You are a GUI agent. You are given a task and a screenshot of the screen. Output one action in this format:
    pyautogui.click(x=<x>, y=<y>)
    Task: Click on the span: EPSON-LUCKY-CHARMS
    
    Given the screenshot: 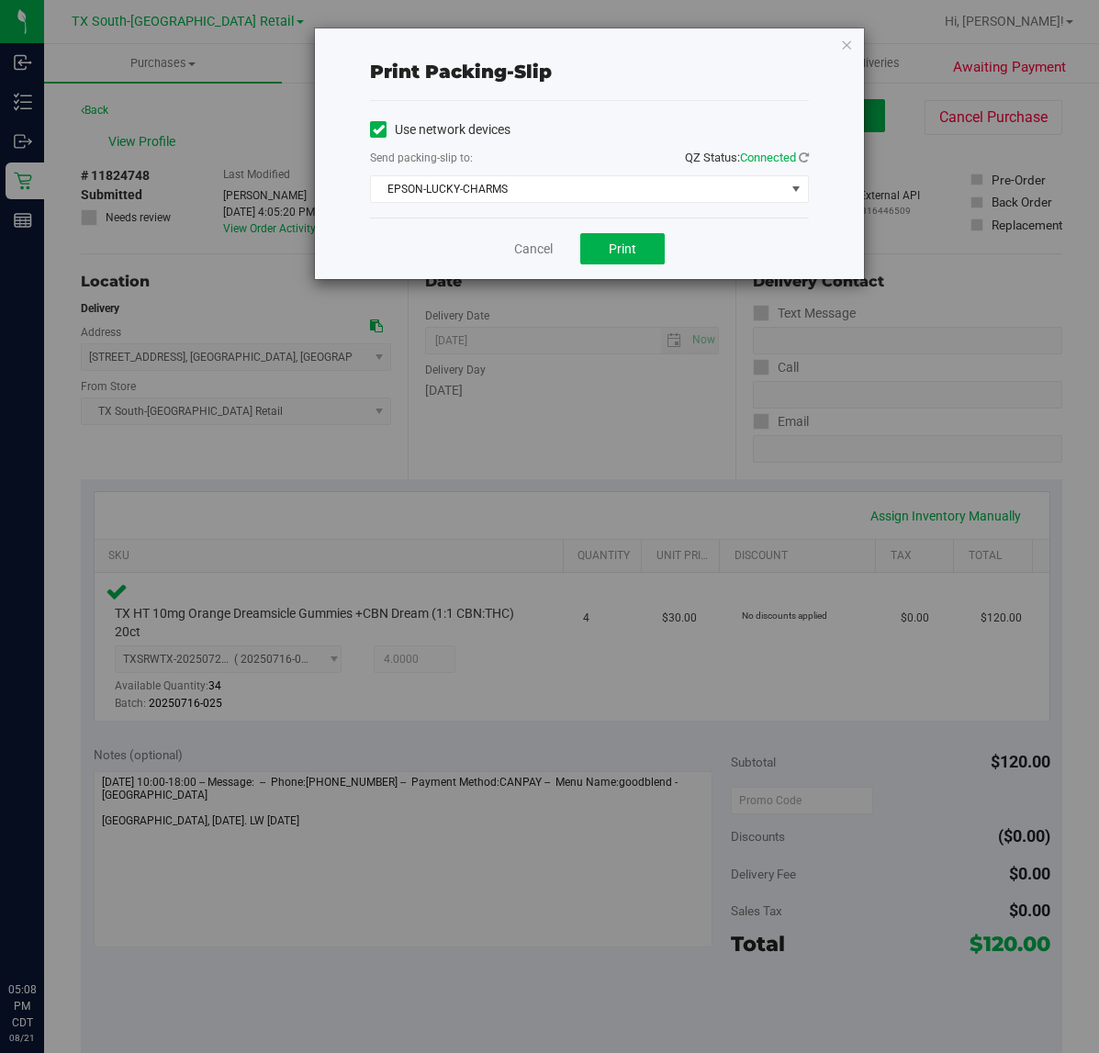 What is the action you would take?
    pyautogui.click(x=577, y=189)
    